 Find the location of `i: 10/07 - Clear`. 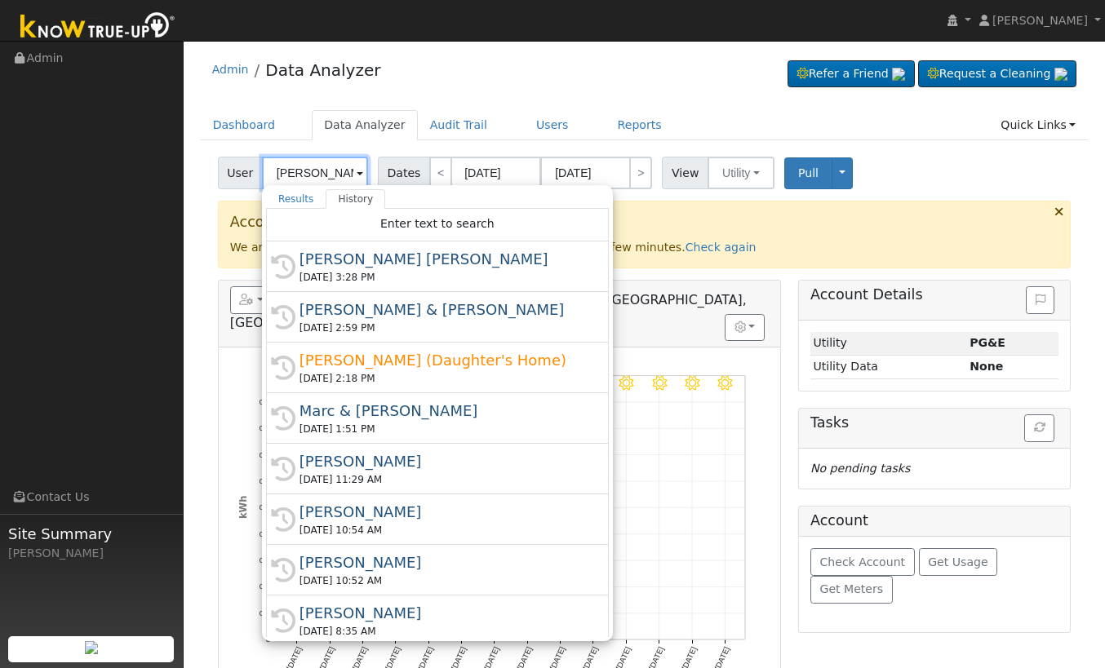

i: 10/07 - Clear is located at coordinates (659, 384).